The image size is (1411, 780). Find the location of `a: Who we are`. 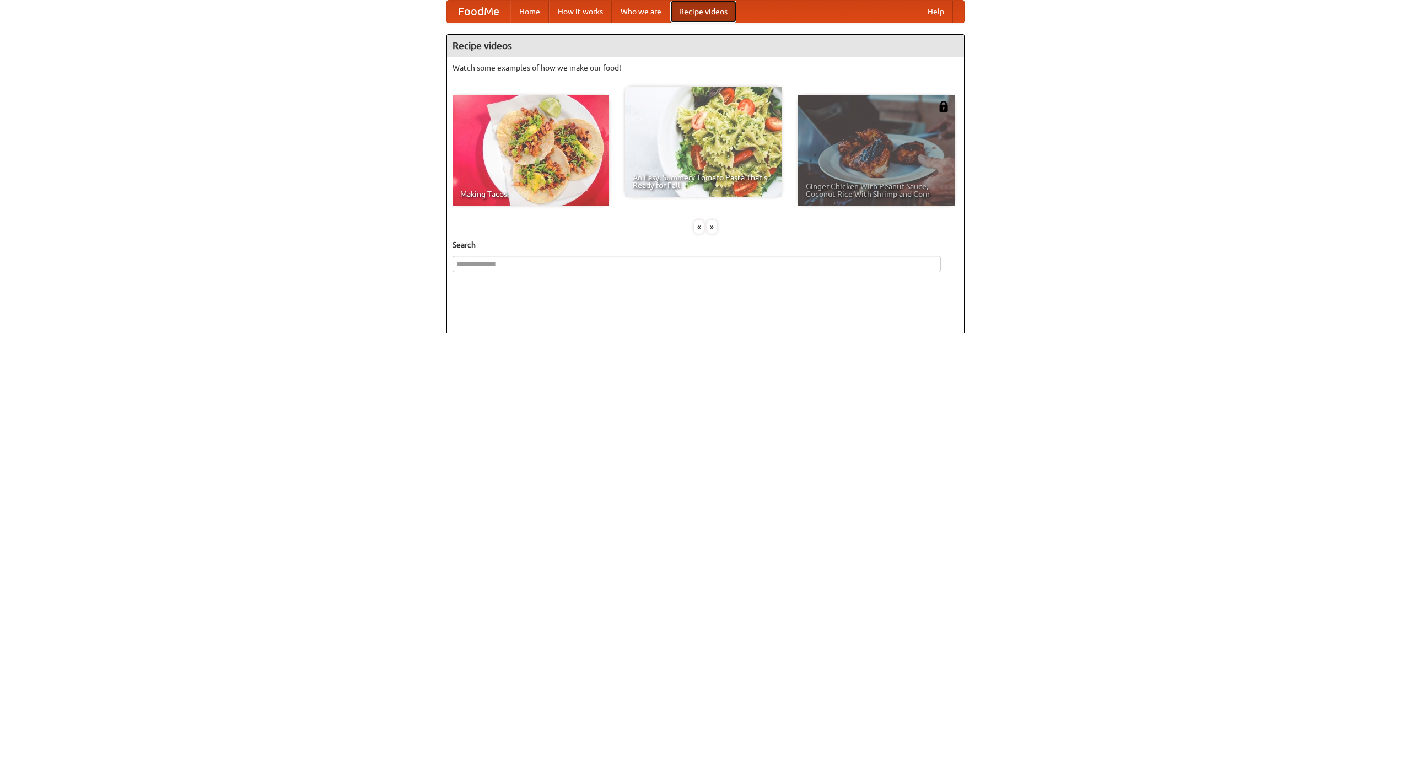

a: Who we are is located at coordinates (641, 12).